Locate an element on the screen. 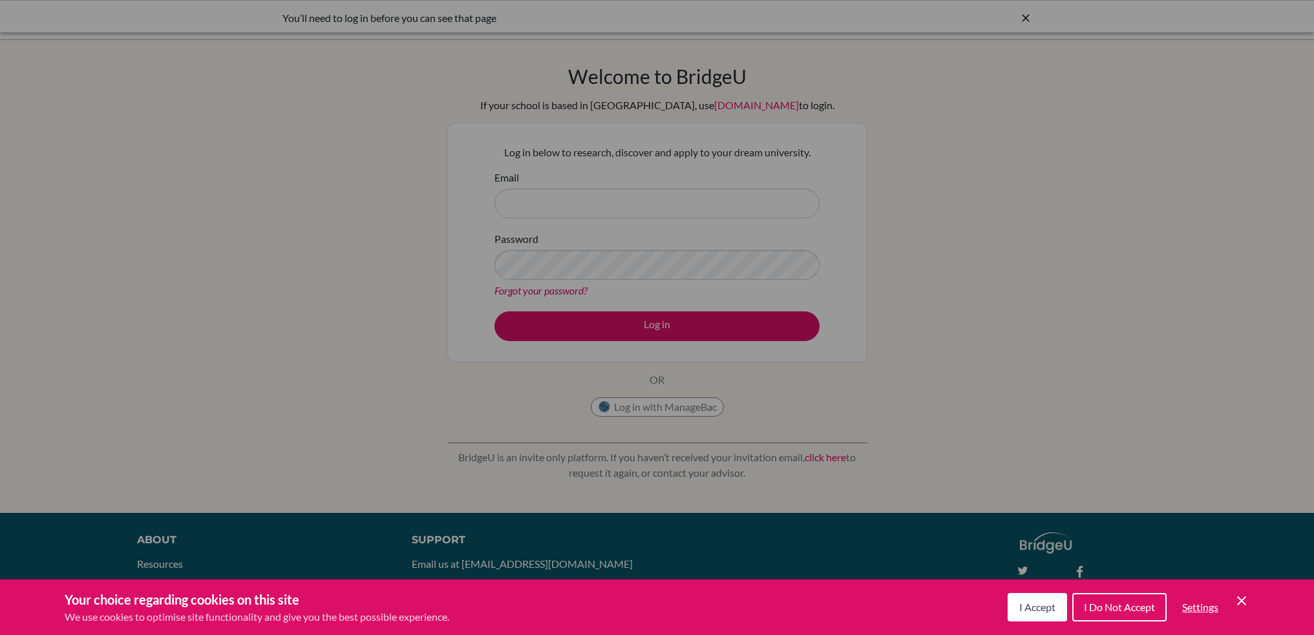  button: Settings is located at coordinates (1200, 607).